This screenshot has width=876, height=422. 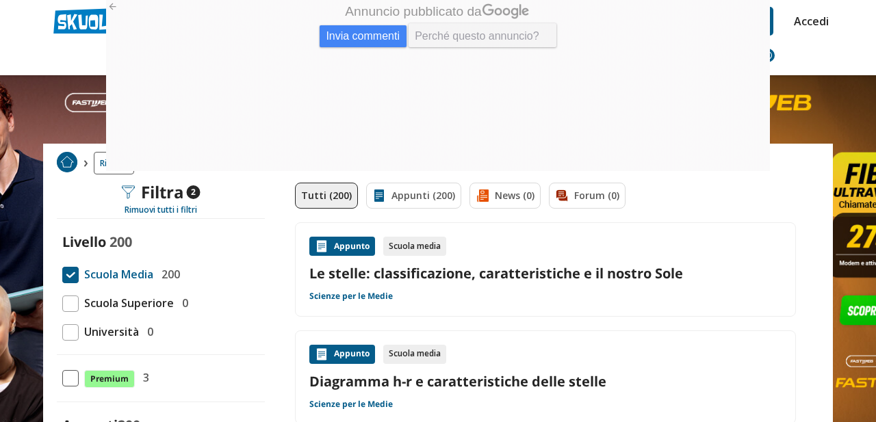 I want to click on img: googlelogo_dark_color_84x28dp.png, so click(x=400, y=12).